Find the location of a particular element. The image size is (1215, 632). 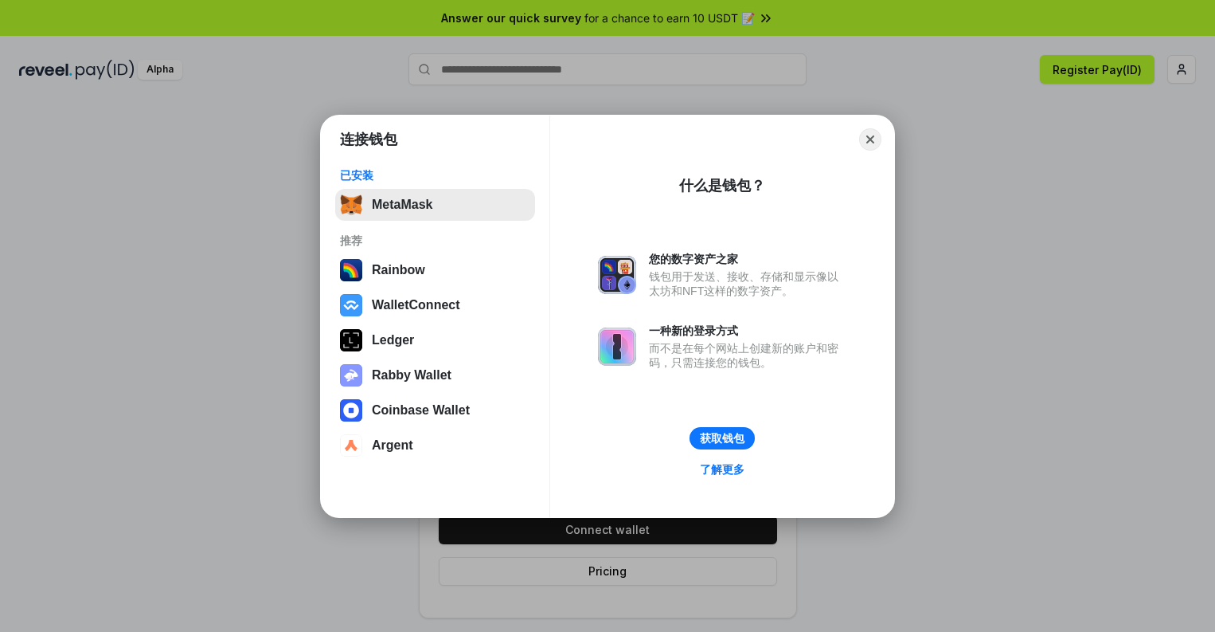

button: WalletConnect is located at coordinates (435, 305).